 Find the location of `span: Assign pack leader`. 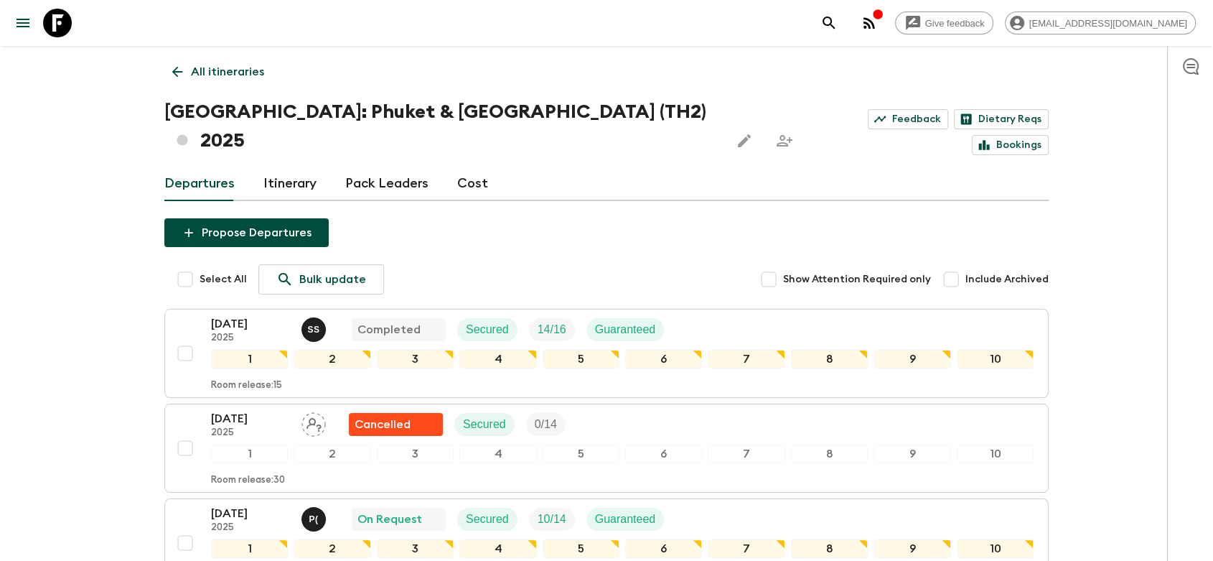

span: Assign pack leader is located at coordinates (314, 422).